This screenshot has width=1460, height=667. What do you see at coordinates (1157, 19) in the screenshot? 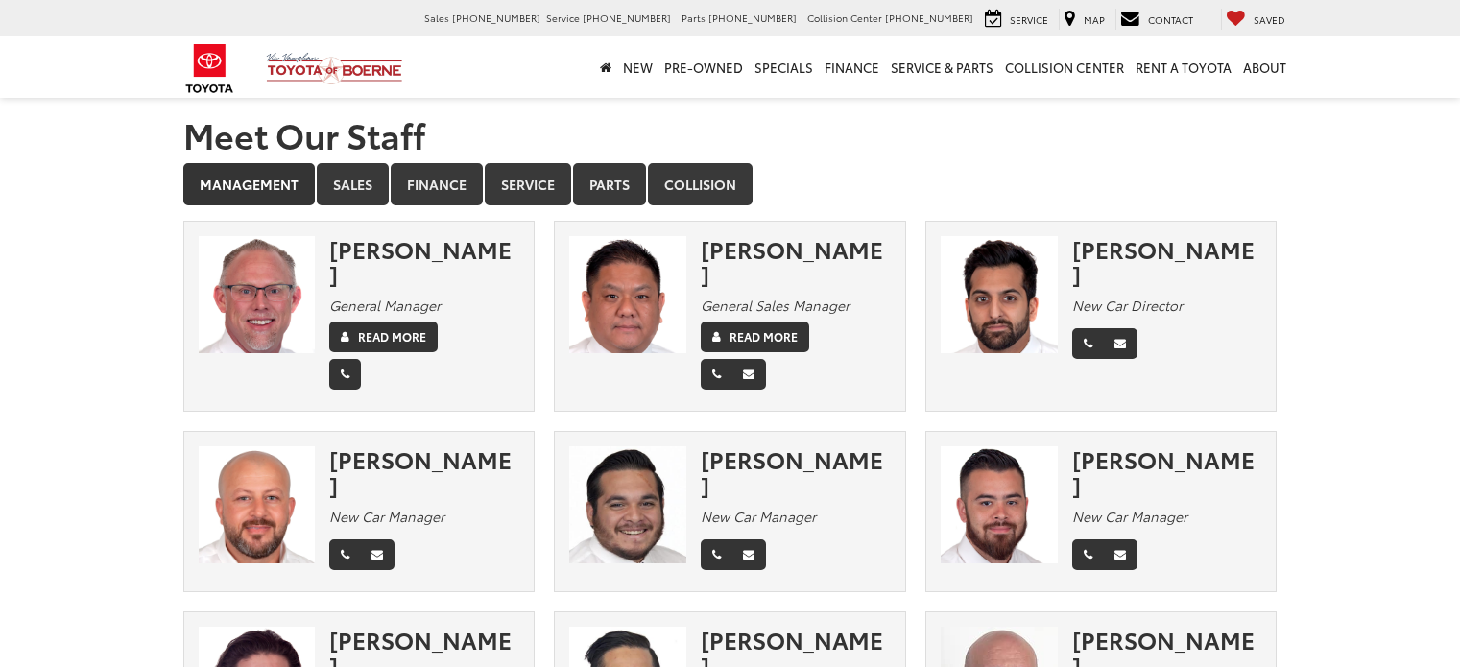
I see `a: Contact` at bounding box center [1157, 19].